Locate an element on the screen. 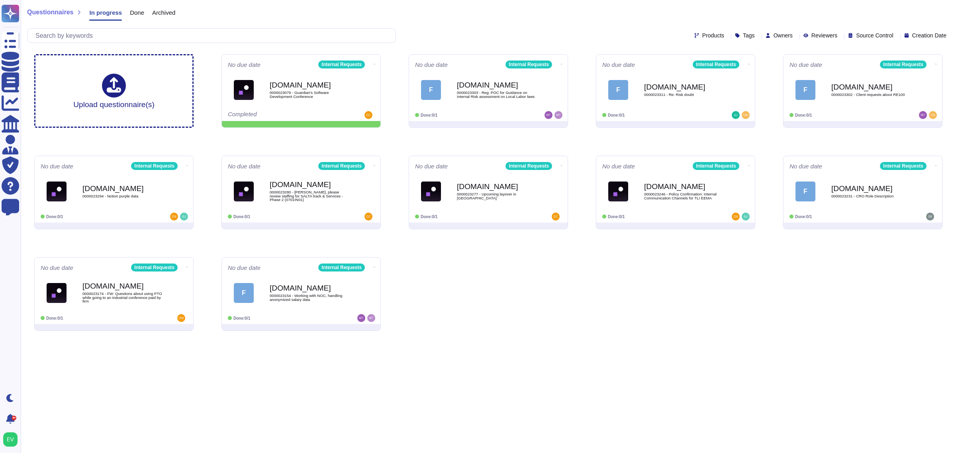  input: Search by keywords is located at coordinates (214, 35).